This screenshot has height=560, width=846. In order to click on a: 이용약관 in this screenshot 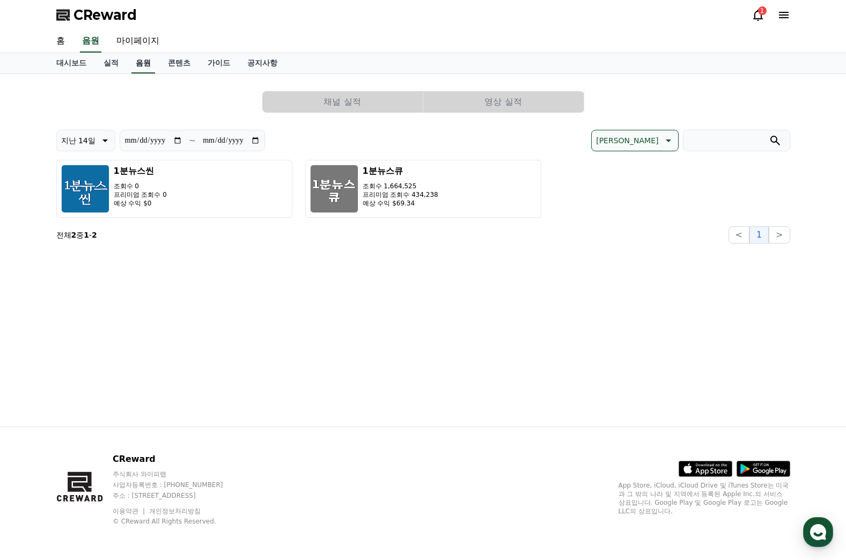, I will do `click(129, 511)`.